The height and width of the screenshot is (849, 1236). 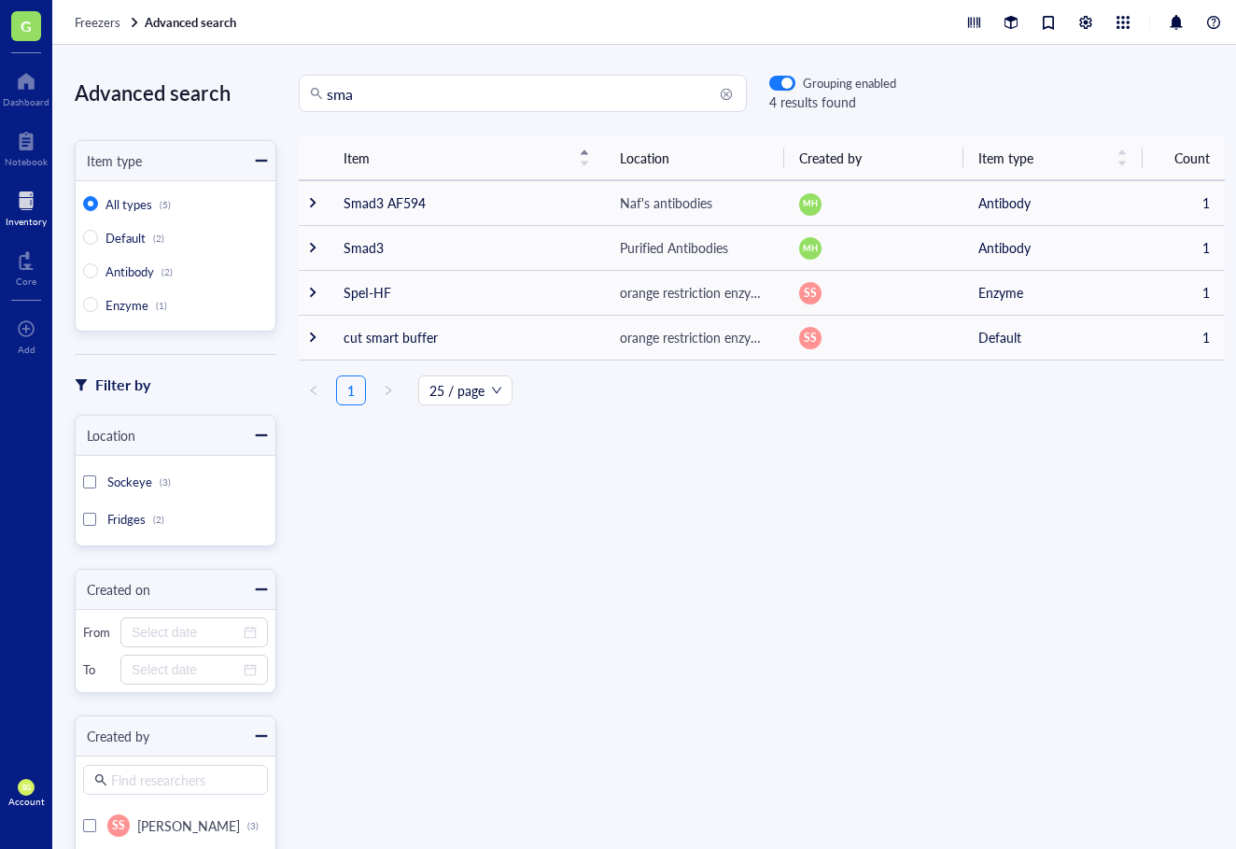 I want to click on div: Created by, so click(x=112, y=736).